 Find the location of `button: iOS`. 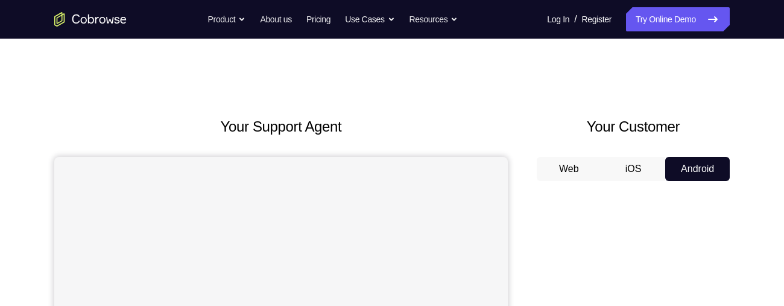

button: iOS is located at coordinates (633, 169).